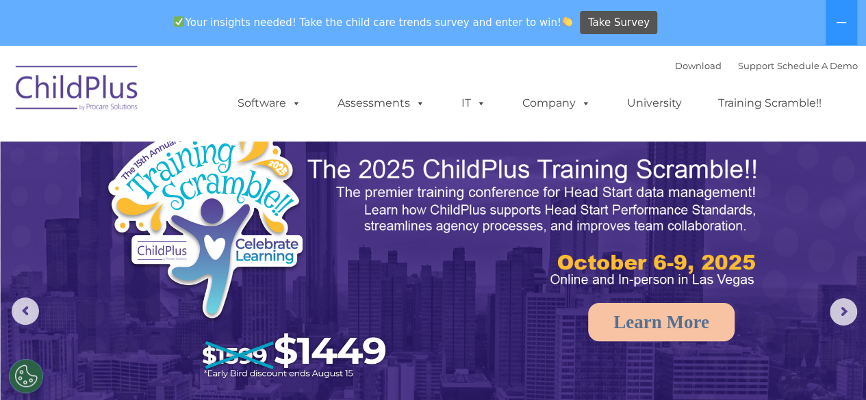  Describe the element at coordinates (269, 103) in the screenshot. I see `a: Software` at that location.